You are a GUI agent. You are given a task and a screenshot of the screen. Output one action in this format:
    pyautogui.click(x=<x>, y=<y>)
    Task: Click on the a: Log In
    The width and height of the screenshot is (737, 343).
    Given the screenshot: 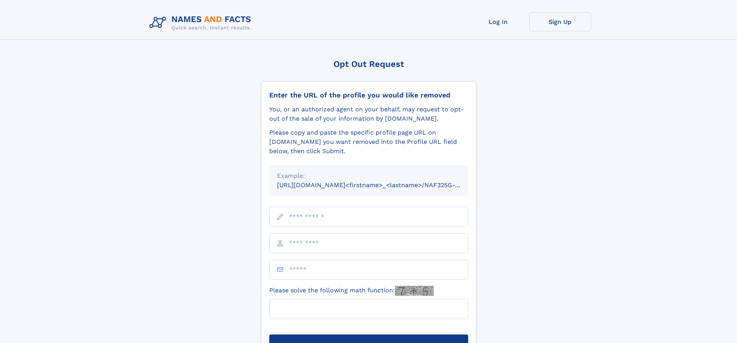 What is the action you would take?
    pyautogui.click(x=498, y=22)
    